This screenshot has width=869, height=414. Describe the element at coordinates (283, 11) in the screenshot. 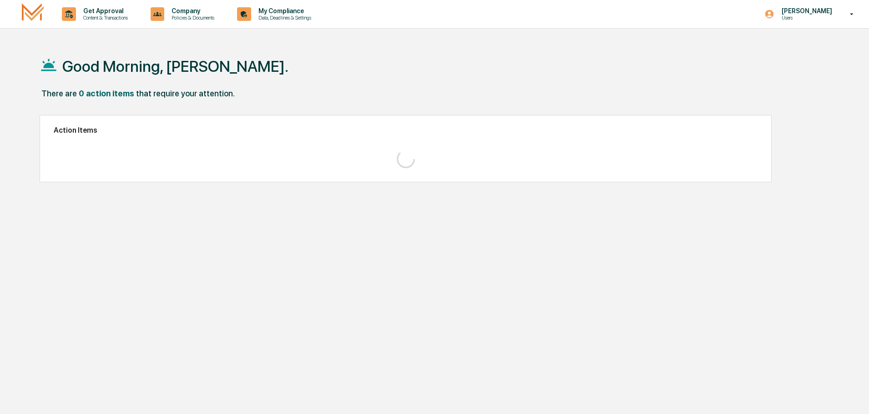

I see `p: My Compliance` at that location.